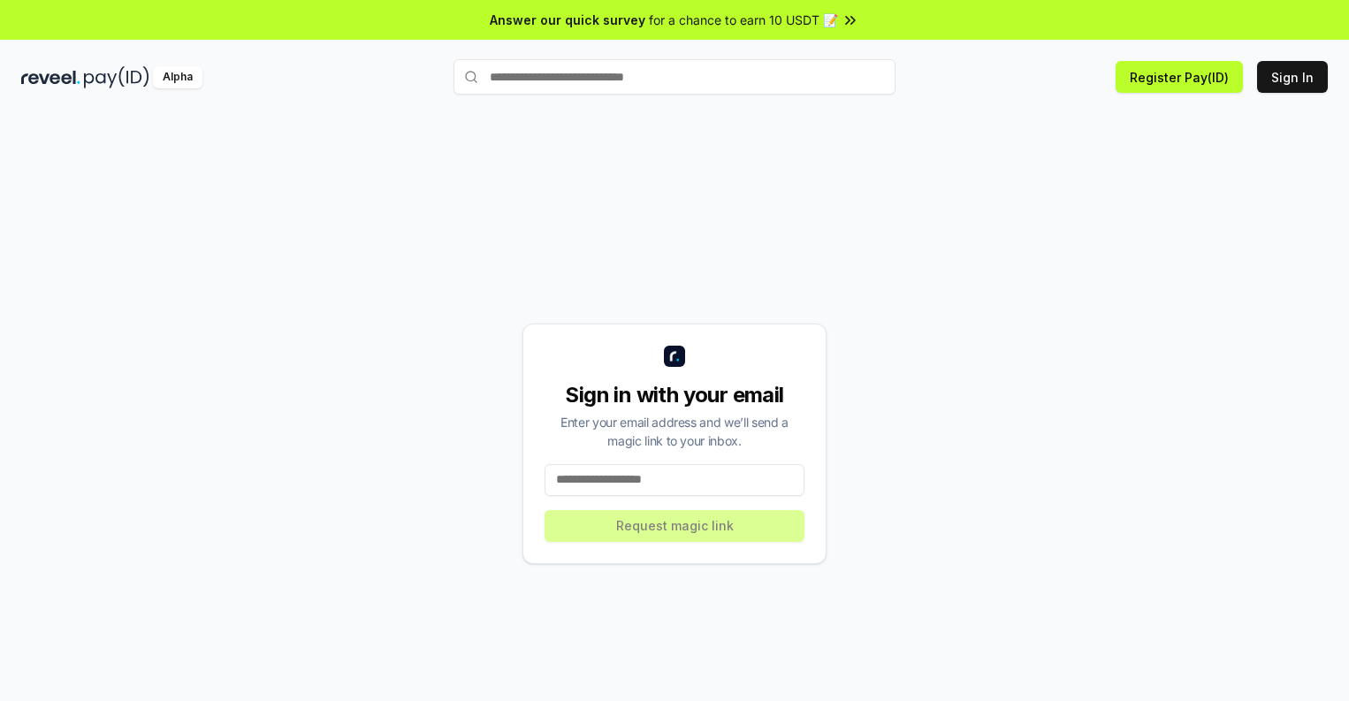 The image size is (1349, 701). Describe the element at coordinates (1180, 77) in the screenshot. I see `button: Register Pay(ID)` at that location.